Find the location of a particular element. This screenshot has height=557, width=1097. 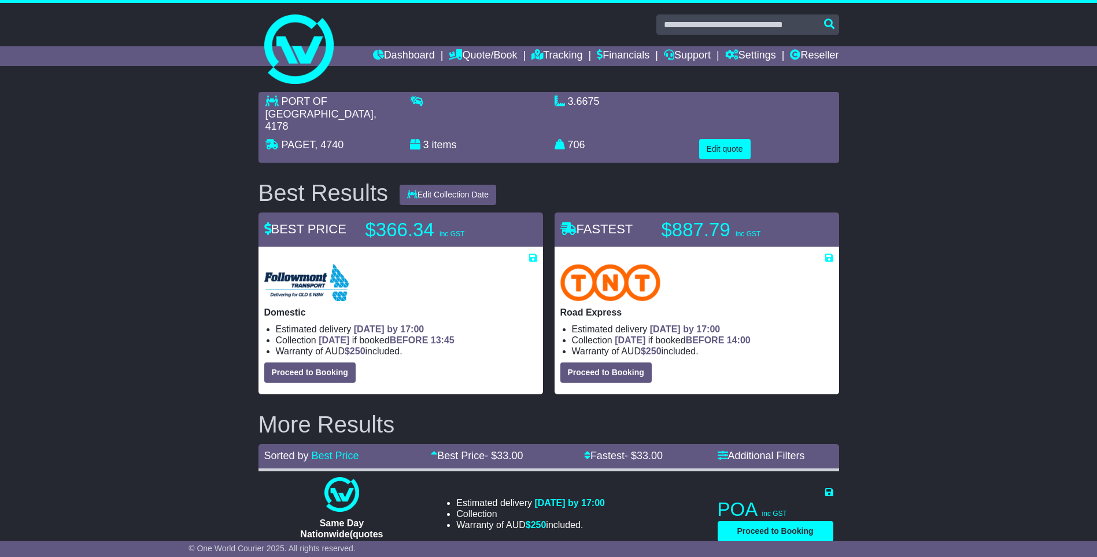

a: Fastest- $33.00 is located at coordinates (624, 455).